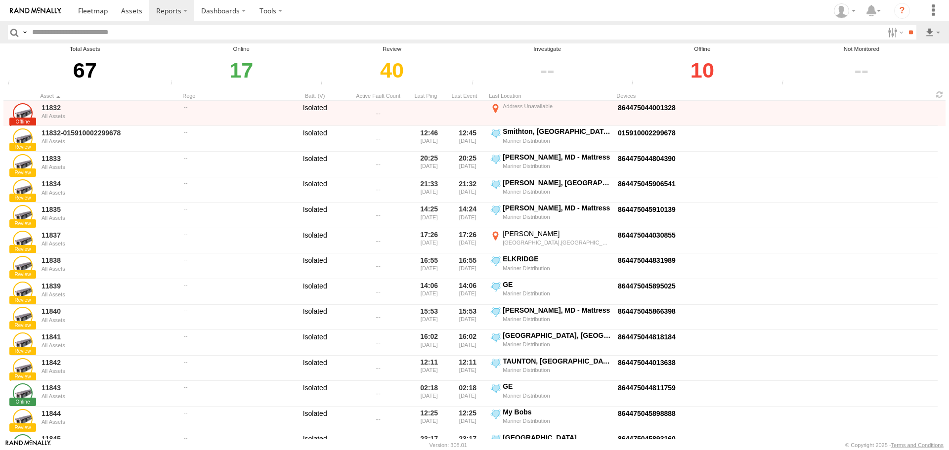  What do you see at coordinates (862, 49) in the screenshot?
I see `div: Not Monitored` at bounding box center [862, 49].